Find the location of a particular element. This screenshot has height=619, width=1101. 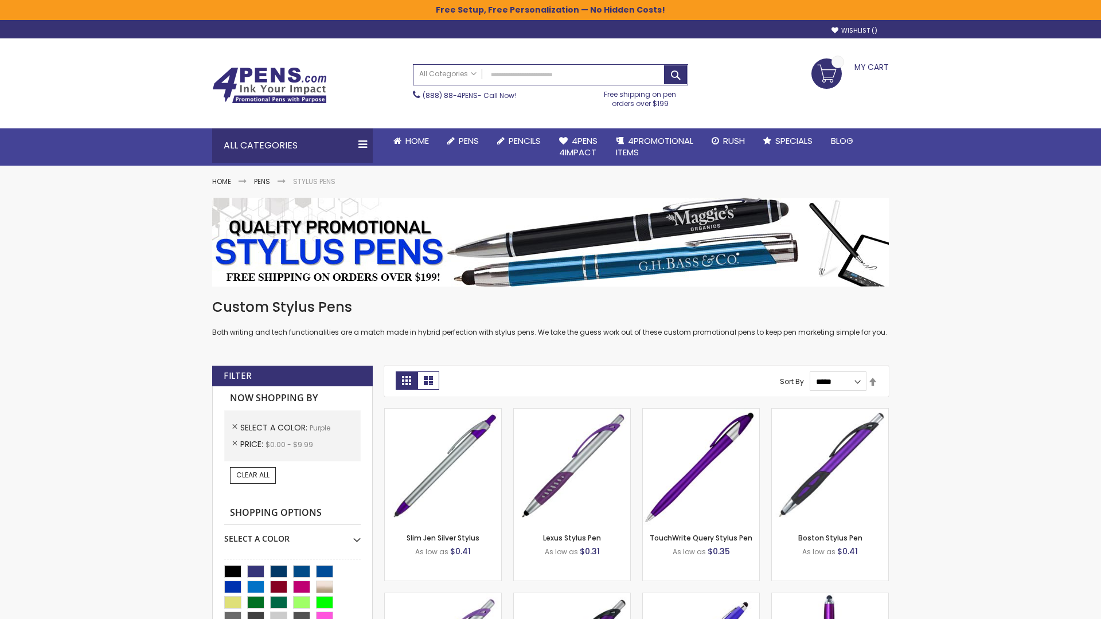

strong: Now Shopping by is located at coordinates (292, 398).